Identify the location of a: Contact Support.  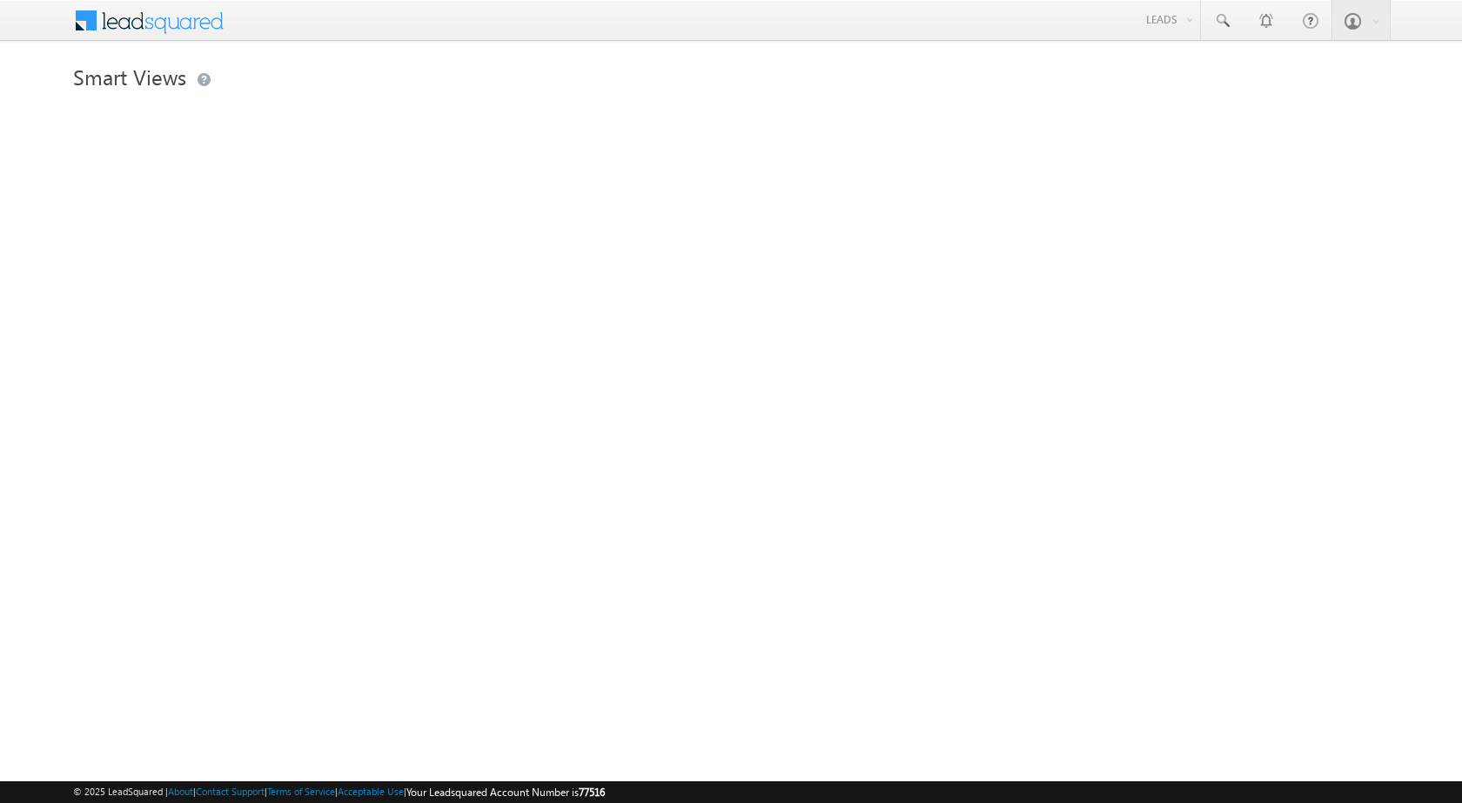
(230, 791).